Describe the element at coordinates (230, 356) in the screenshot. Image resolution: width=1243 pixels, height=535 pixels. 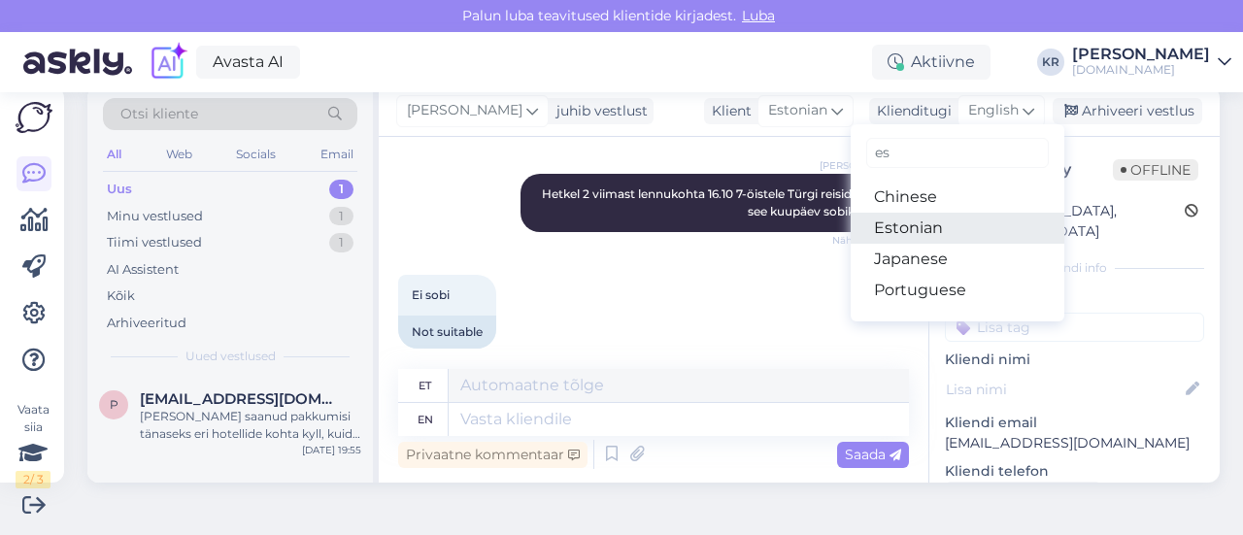
I see `span: Uued vestlused` at that location.